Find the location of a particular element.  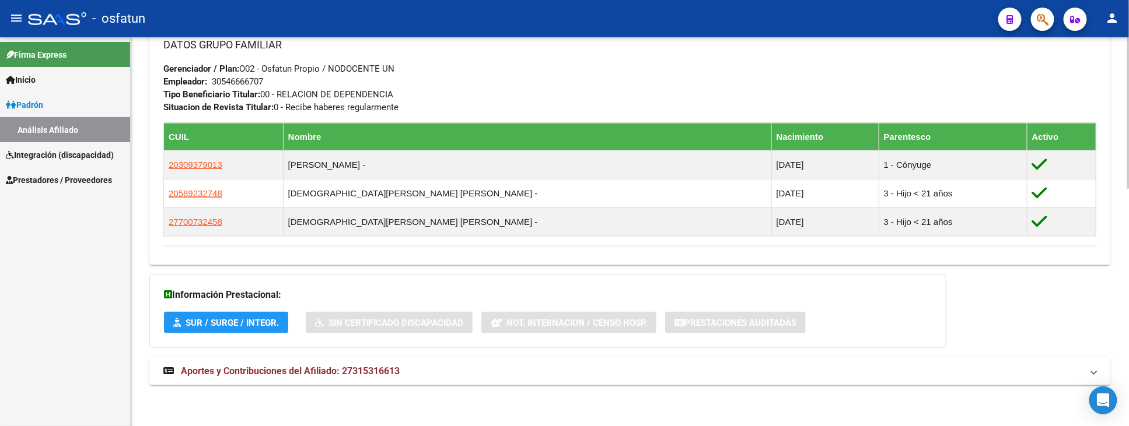

span: Firma Express is located at coordinates (36, 55).